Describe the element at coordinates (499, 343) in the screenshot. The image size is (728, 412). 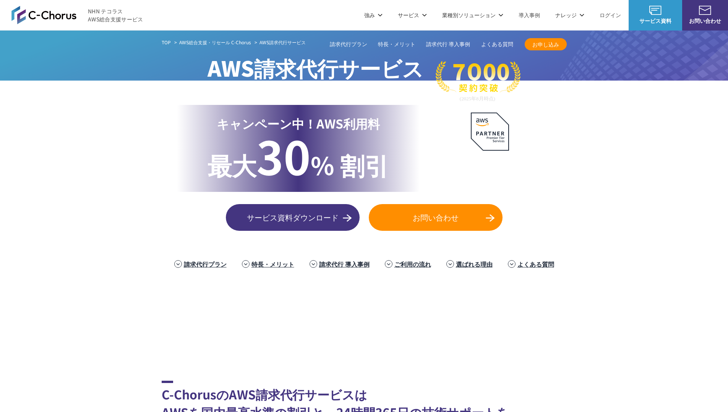
I see `img: 日本財団` at that location.